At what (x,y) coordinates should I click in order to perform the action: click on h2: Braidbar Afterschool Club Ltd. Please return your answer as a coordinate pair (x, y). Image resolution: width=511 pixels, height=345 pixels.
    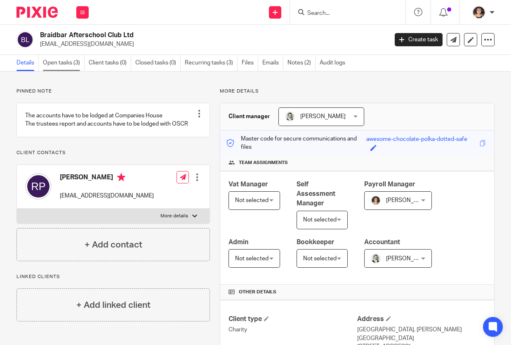
    Looking at the image, I should click on (177, 35).